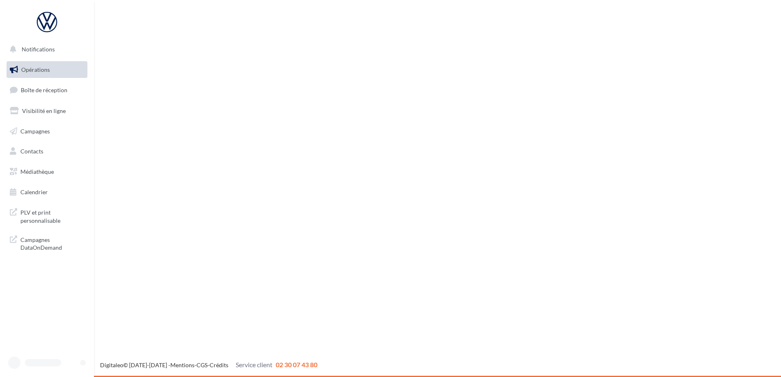 This screenshot has width=781, height=377. What do you see at coordinates (36, 69) in the screenshot?
I see `span: Opérations` at bounding box center [36, 69].